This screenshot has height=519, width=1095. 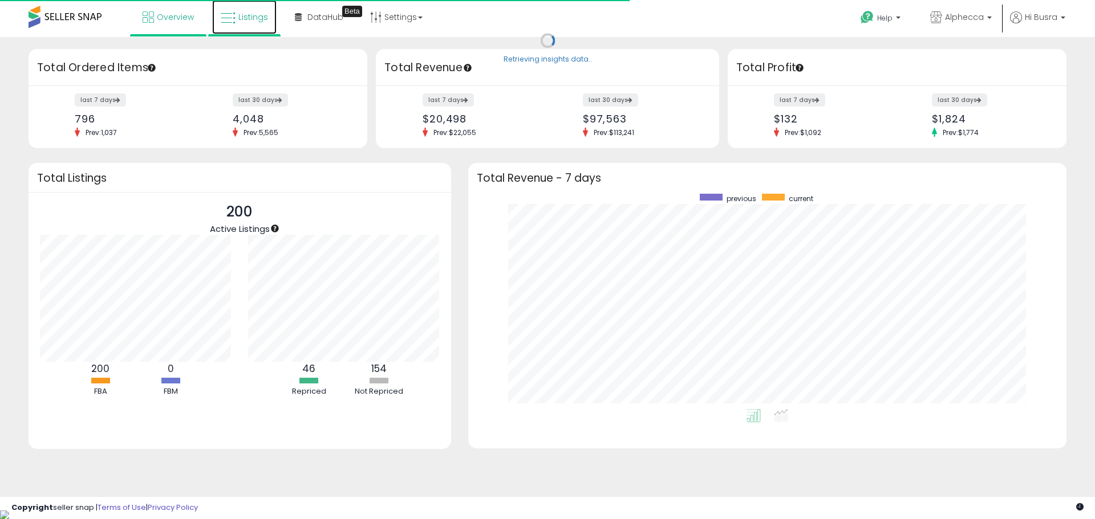 I want to click on h3: Total Revenue, so click(x=547, y=68).